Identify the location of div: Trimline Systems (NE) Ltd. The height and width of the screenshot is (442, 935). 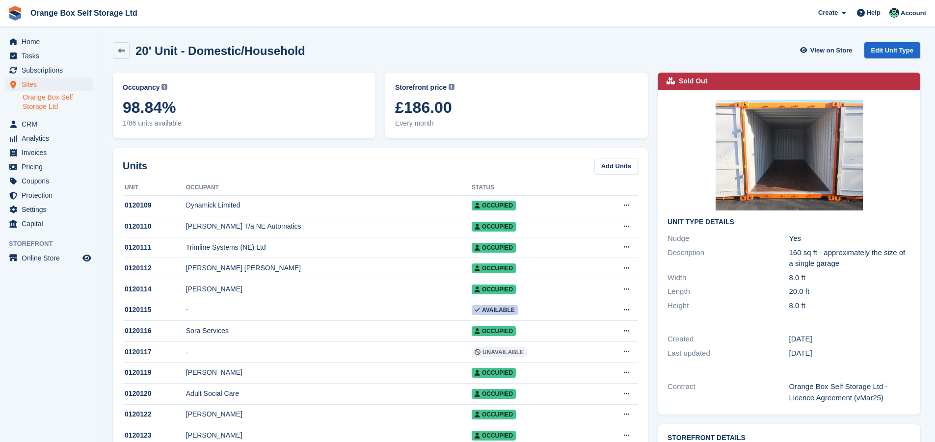
(329, 247).